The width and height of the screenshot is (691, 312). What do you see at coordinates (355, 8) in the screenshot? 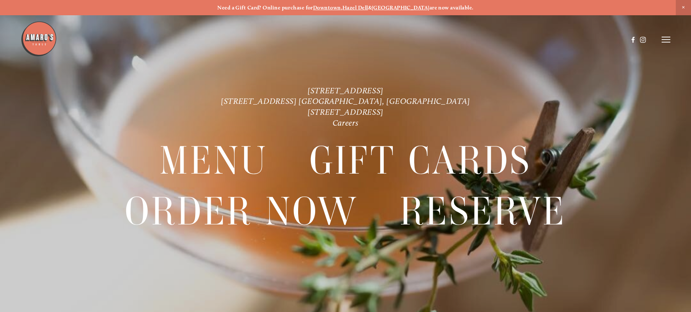
I see `strong: Hazel Dell` at bounding box center [355, 8].